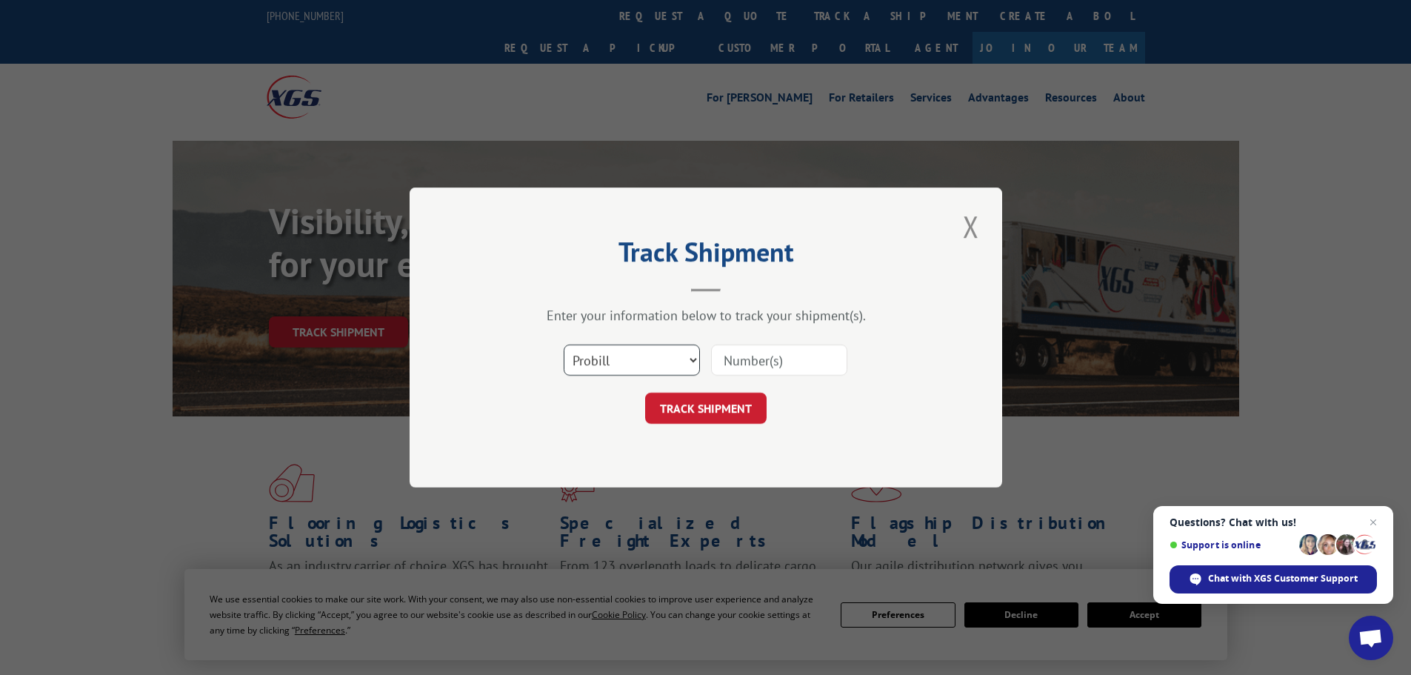 This screenshot has height=675, width=1411. What do you see at coordinates (971, 226) in the screenshot?
I see `button: Close modal` at bounding box center [971, 226].